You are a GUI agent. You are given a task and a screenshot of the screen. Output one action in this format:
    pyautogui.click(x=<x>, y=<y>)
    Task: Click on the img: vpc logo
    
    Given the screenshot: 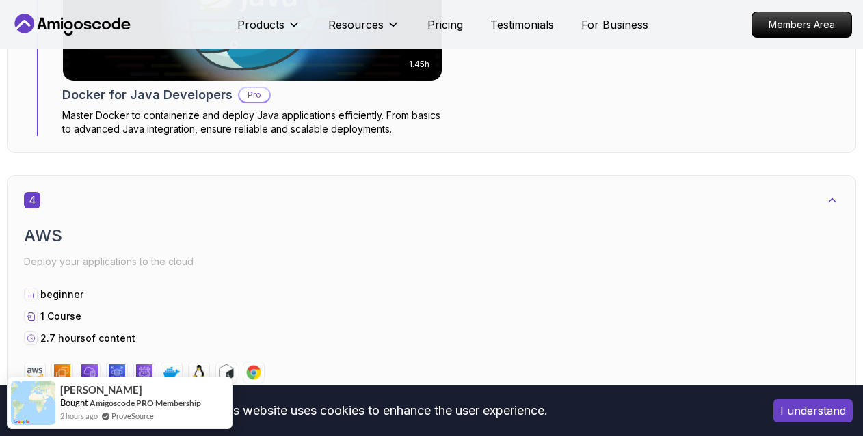 What is the action you would take?
    pyautogui.click(x=90, y=373)
    